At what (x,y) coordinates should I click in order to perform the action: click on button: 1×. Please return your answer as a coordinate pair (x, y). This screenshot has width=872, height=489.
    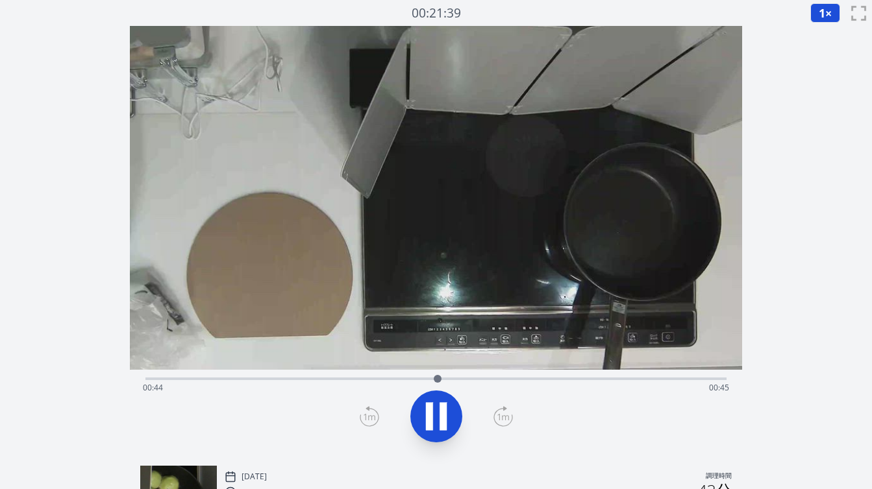
    Looking at the image, I should click on (825, 13).